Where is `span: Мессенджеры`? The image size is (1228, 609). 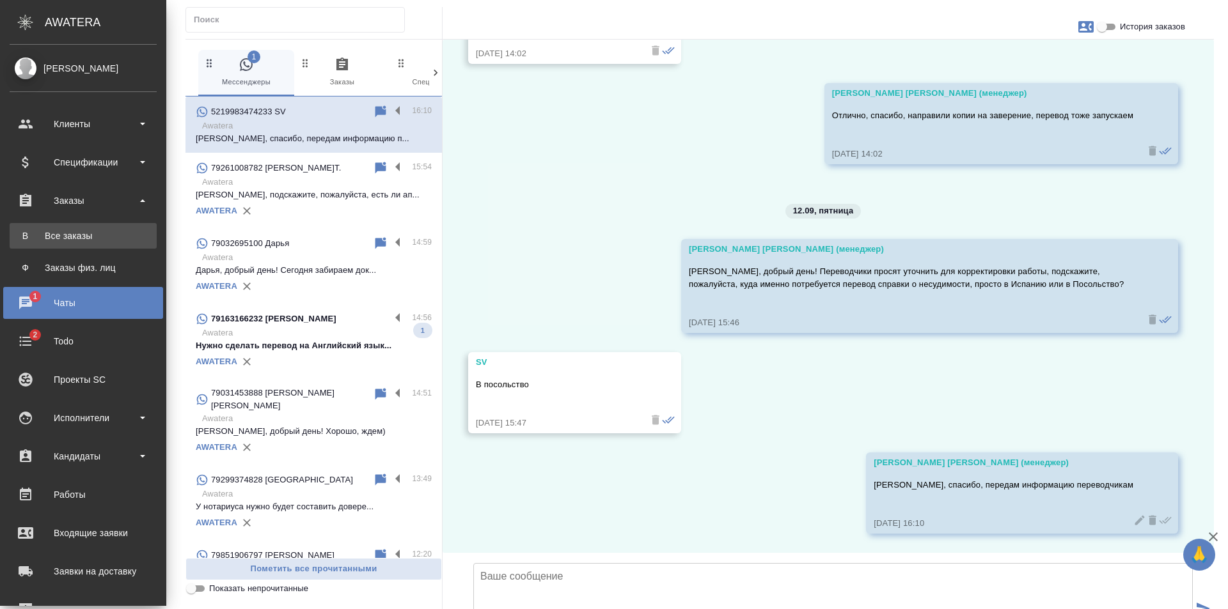 span: Мессенджеры is located at coordinates (246, 72).